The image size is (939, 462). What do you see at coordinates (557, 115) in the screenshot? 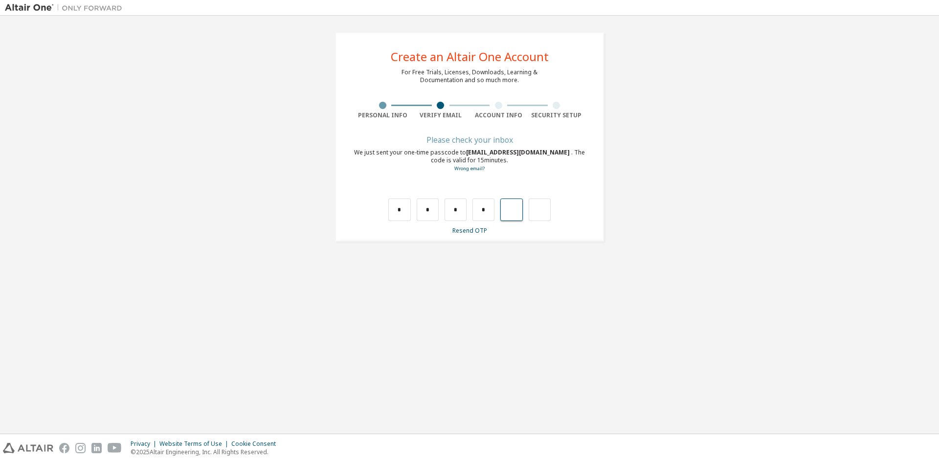
I see `div: Security Setup` at bounding box center [557, 115].